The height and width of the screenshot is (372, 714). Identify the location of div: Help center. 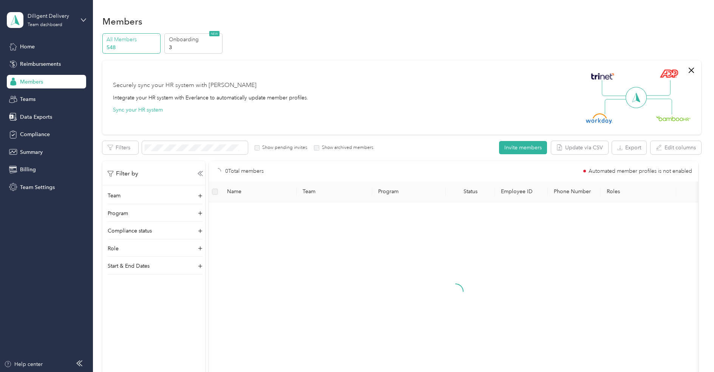
(23, 364).